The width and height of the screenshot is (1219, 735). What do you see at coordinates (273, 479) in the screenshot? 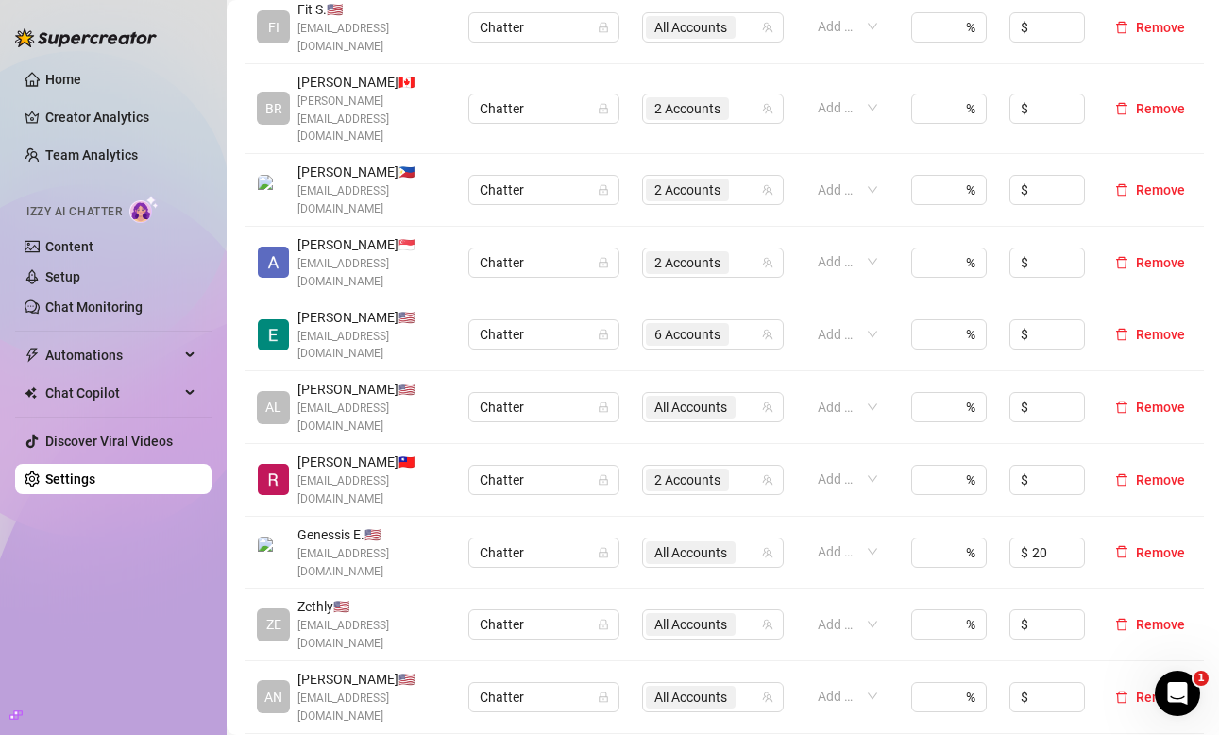
I see `img: Renz Myr` at bounding box center [273, 479].